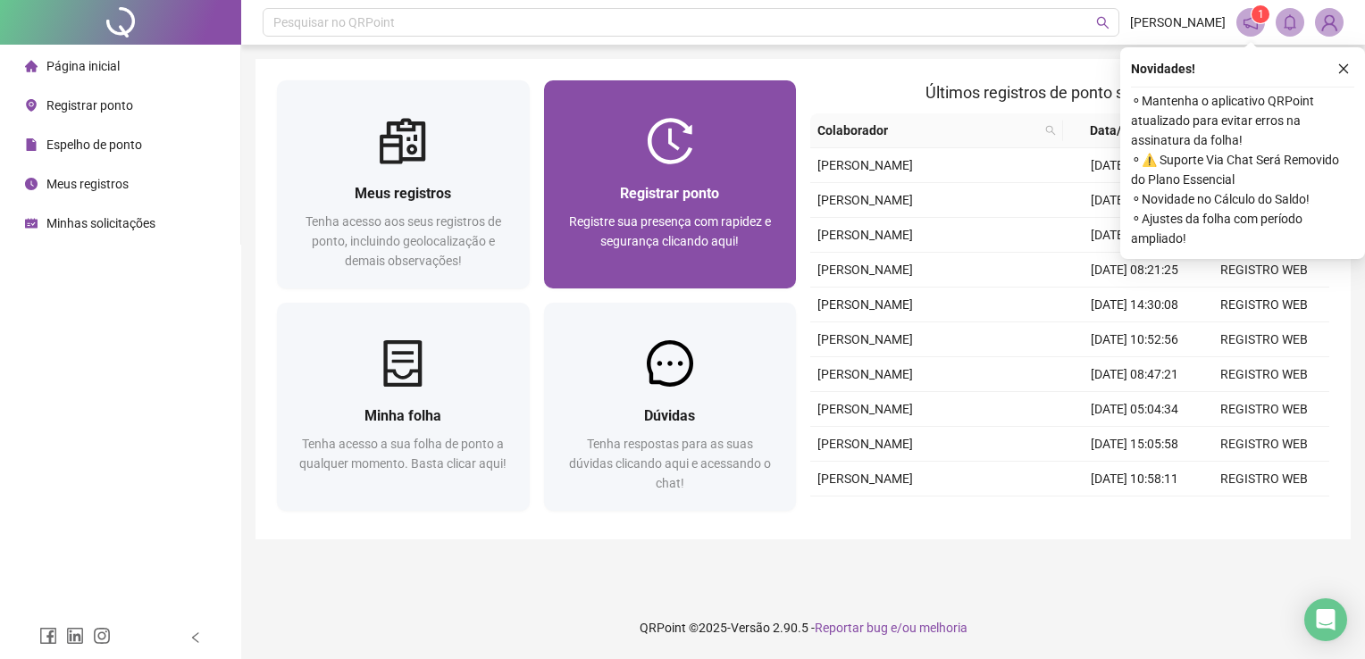 The width and height of the screenshot is (1365, 659). I want to click on a: Registrar pontoRegistre sua presença com rapidez e segurança clicando aqui!, so click(670, 184).